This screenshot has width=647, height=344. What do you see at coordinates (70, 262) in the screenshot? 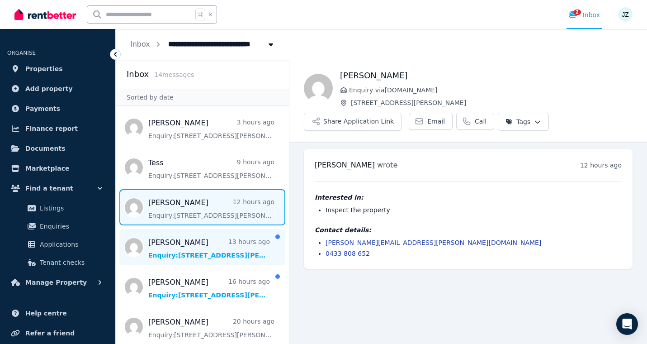
I see `span: Tenant checks` at bounding box center [70, 262].